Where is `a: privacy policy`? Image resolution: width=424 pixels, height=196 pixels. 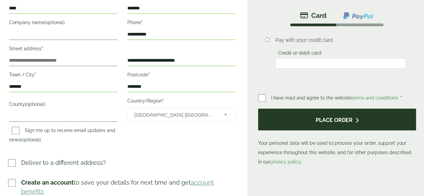
a: privacy policy is located at coordinates (285, 162).